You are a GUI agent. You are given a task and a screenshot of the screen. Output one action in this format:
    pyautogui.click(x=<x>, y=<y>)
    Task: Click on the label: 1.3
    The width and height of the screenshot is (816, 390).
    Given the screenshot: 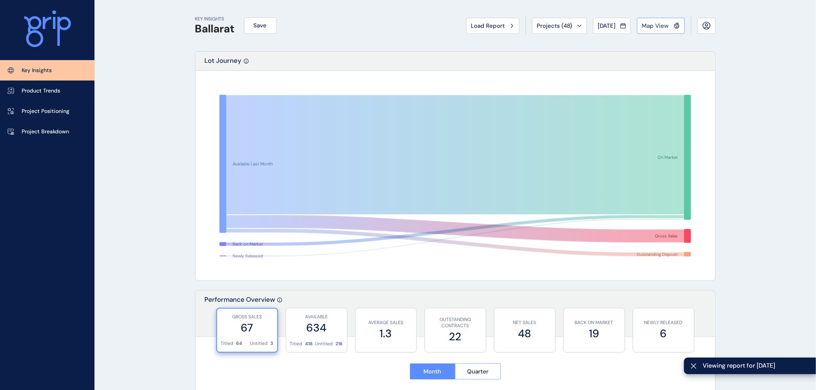 What is the action you would take?
    pyautogui.click(x=386, y=333)
    